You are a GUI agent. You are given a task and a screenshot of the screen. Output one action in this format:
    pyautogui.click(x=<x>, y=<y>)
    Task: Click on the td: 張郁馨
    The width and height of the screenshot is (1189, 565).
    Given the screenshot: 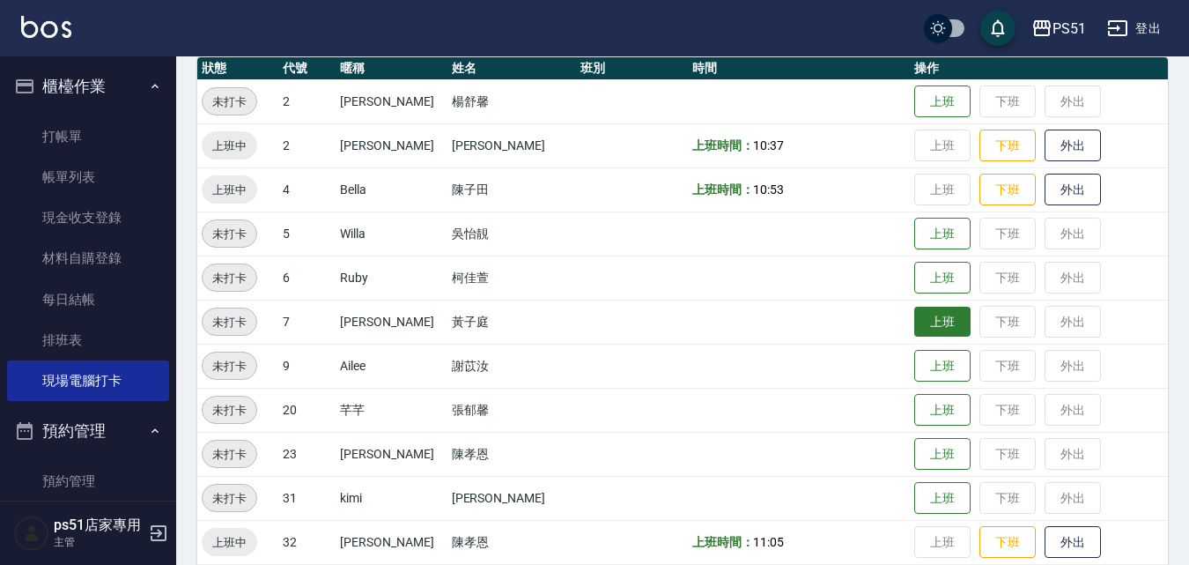 What is the action you would take?
    pyautogui.click(x=512, y=410)
    